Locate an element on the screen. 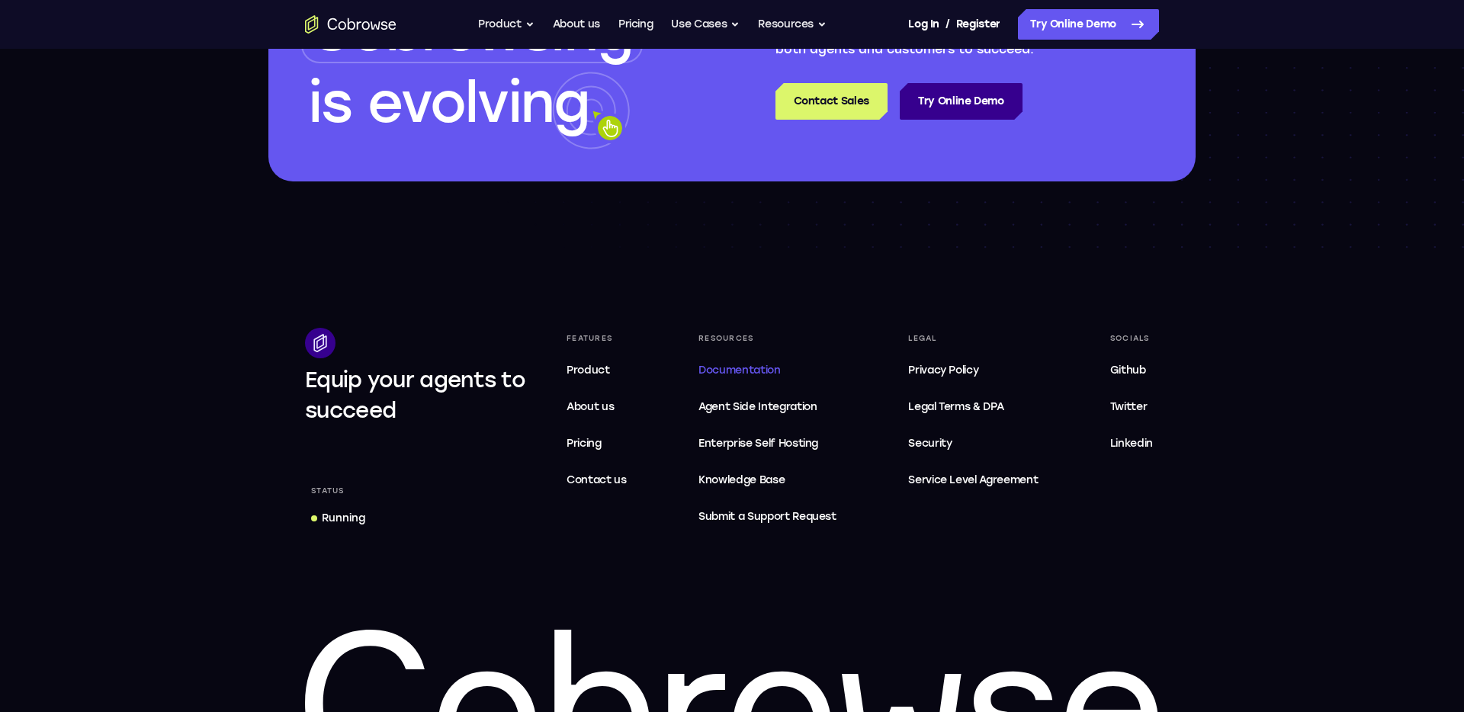 This screenshot has width=1464, height=712. span: Privacy Policy is located at coordinates (943, 370).